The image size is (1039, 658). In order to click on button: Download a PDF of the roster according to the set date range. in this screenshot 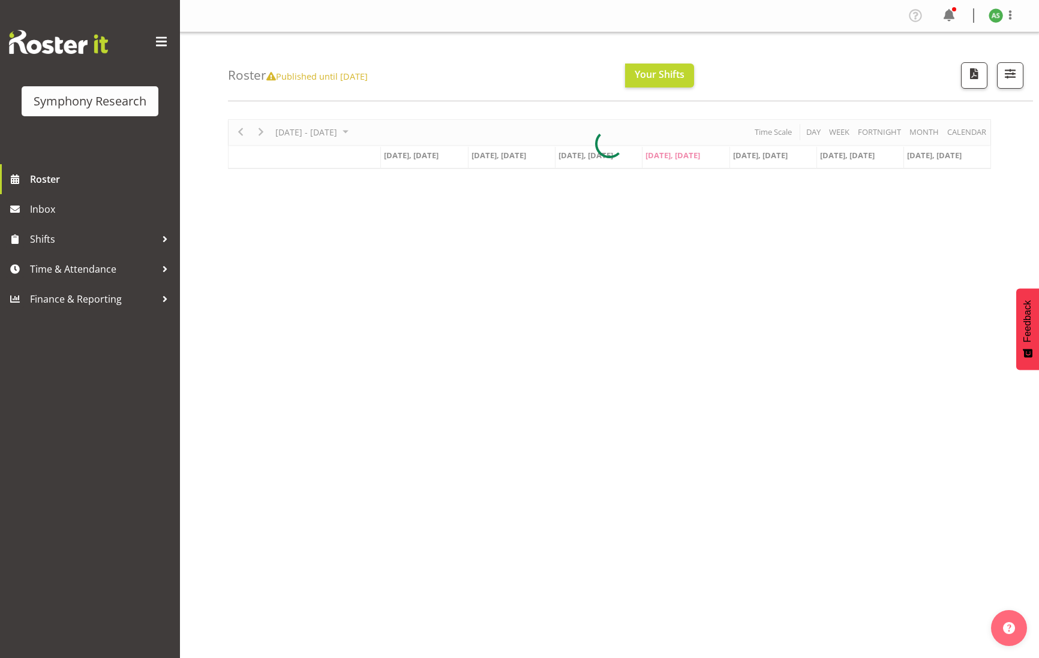, I will do `click(974, 76)`.